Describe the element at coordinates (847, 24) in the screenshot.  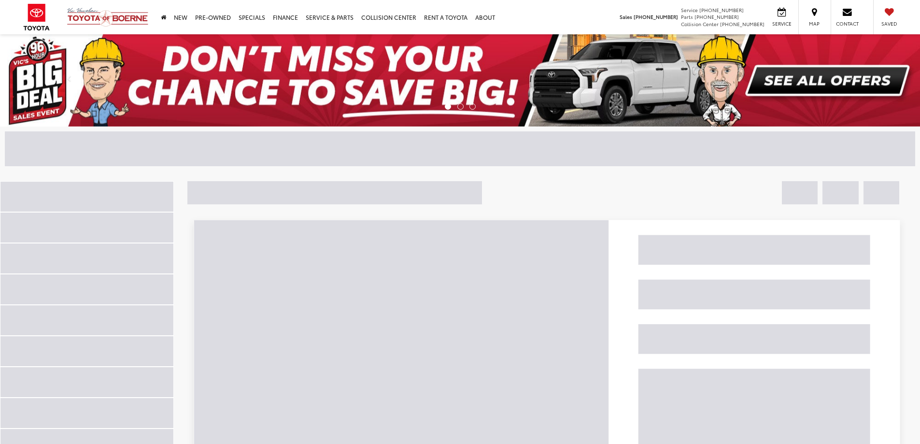
I see `span: Contact` at that location.